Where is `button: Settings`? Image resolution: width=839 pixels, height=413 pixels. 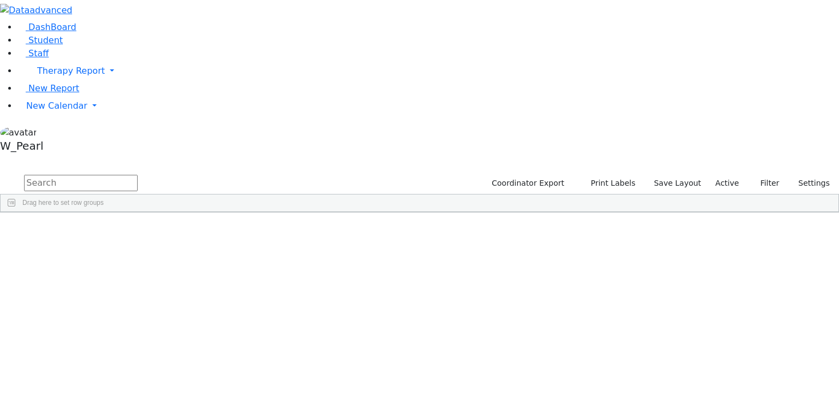 button: Settings is located at coordinates (810, 183).